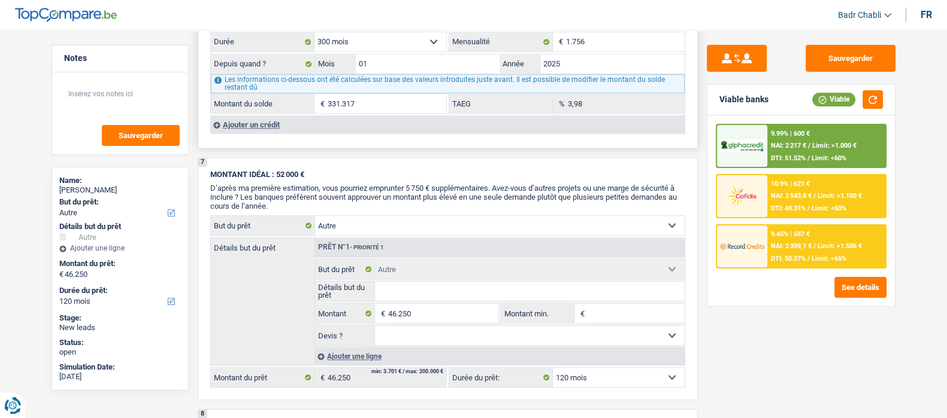  I want to click on input: AAAA, so click(612, 64).